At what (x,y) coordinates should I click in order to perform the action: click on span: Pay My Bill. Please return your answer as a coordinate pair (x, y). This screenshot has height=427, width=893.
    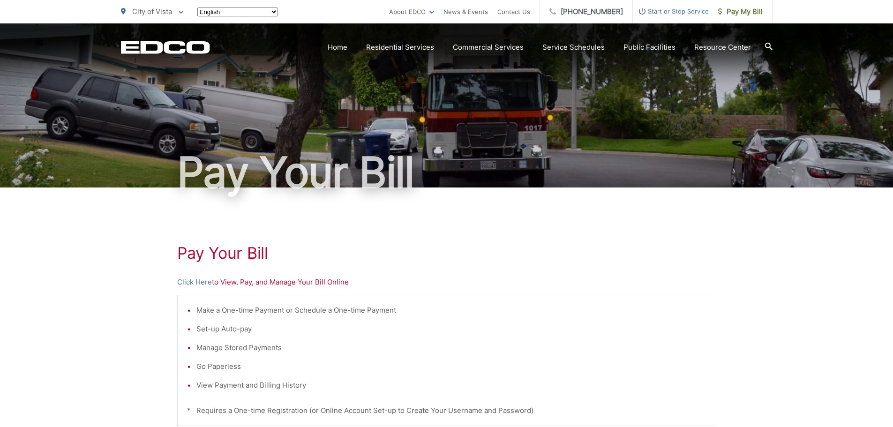
    Looking at the image, I should click on (740, 12).